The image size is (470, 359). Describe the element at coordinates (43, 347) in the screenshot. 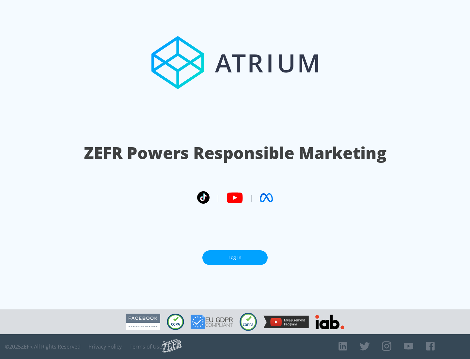

I see `span: © 2025 ZEFR All Rights Reserved` at that location.